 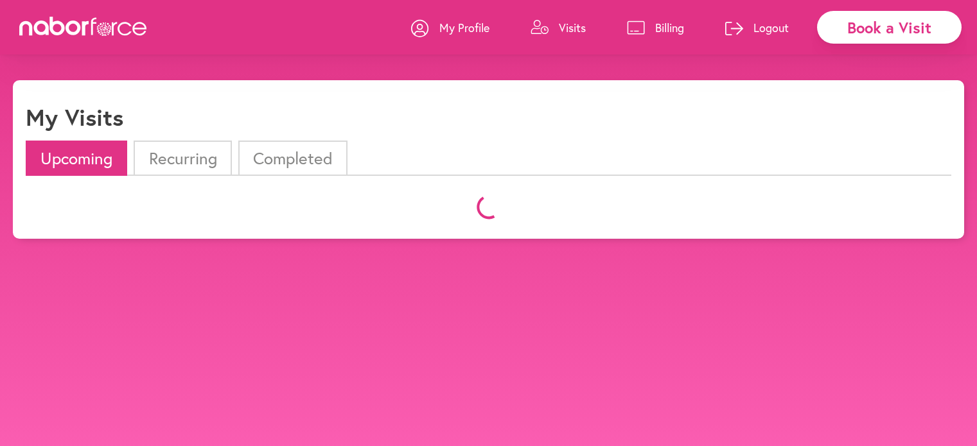 I want to click on a: Visits, so click(x=558, y=28).